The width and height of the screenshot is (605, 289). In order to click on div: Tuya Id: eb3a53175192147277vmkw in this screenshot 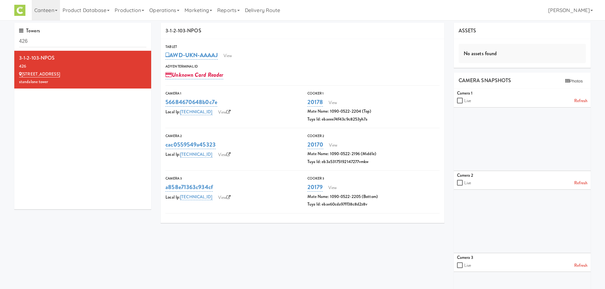, I will do `click(374, 162)`.